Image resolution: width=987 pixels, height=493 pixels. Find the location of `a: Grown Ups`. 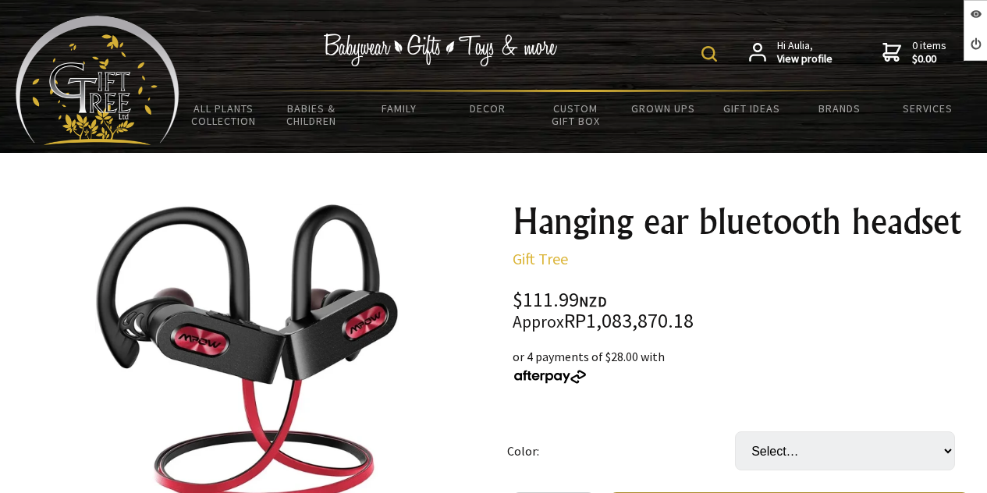

a: Grown Ups is located at coordinates (663, 108).